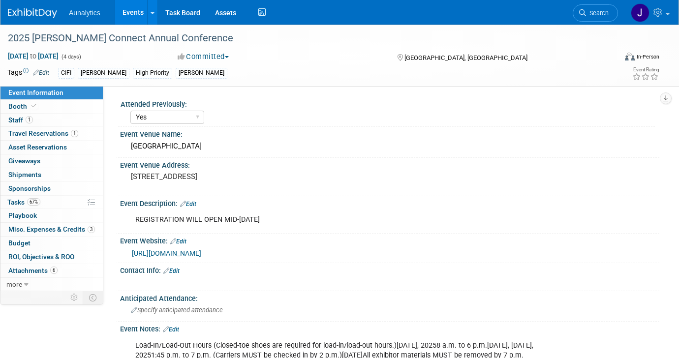 Image resolution: width=679 pixels, height=358 pixels. What do you see at coordinates (52, 93) in the screenshot?
I see `a: Event Information` at bounding box center [52, 93].